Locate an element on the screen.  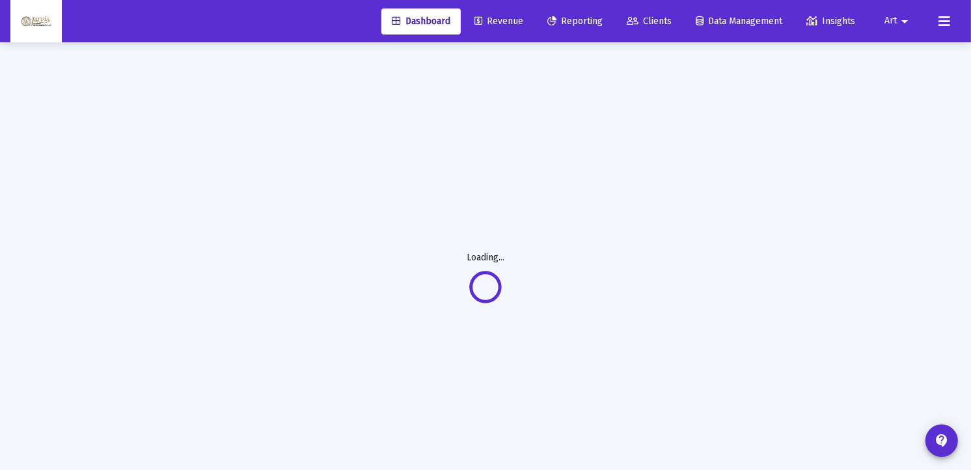
a: Reporting is located at coordinates (574, 21).